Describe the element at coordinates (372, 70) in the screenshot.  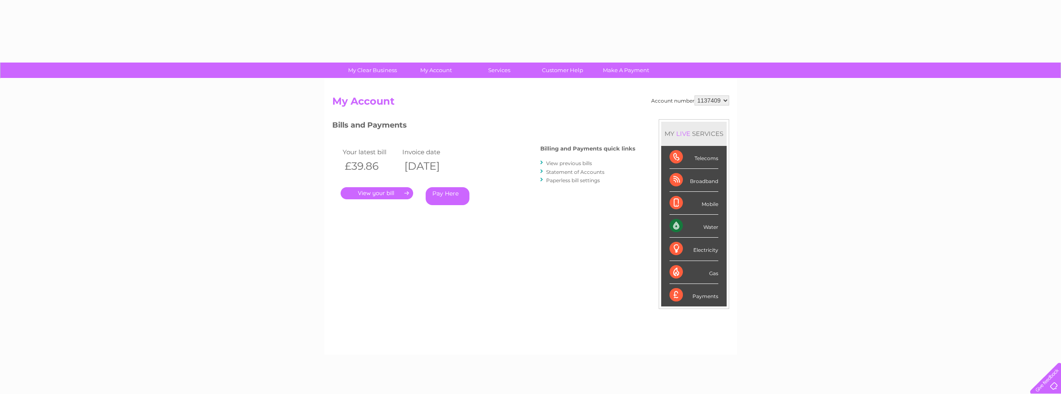
I see `a: My Clear Business` at that location.